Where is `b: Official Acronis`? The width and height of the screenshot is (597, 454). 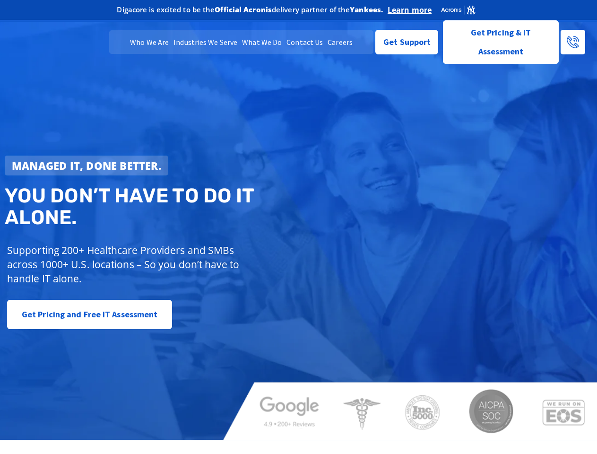
b: Official Acronis is located at coordinates (243, 9).